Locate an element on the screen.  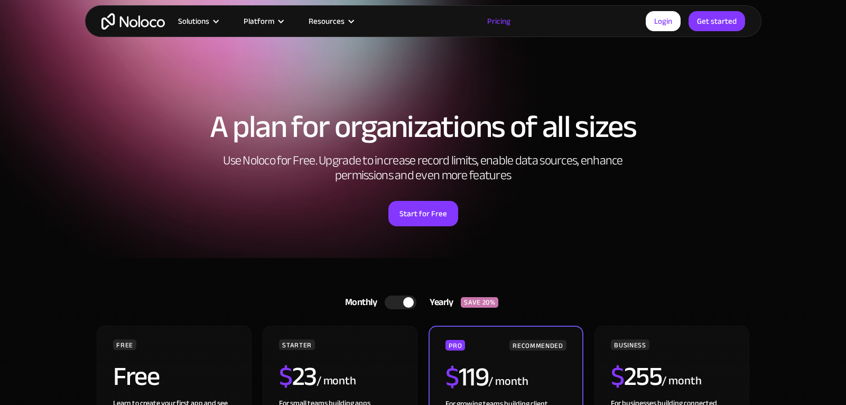
div: STARTER is located at coordinates (296, 345).